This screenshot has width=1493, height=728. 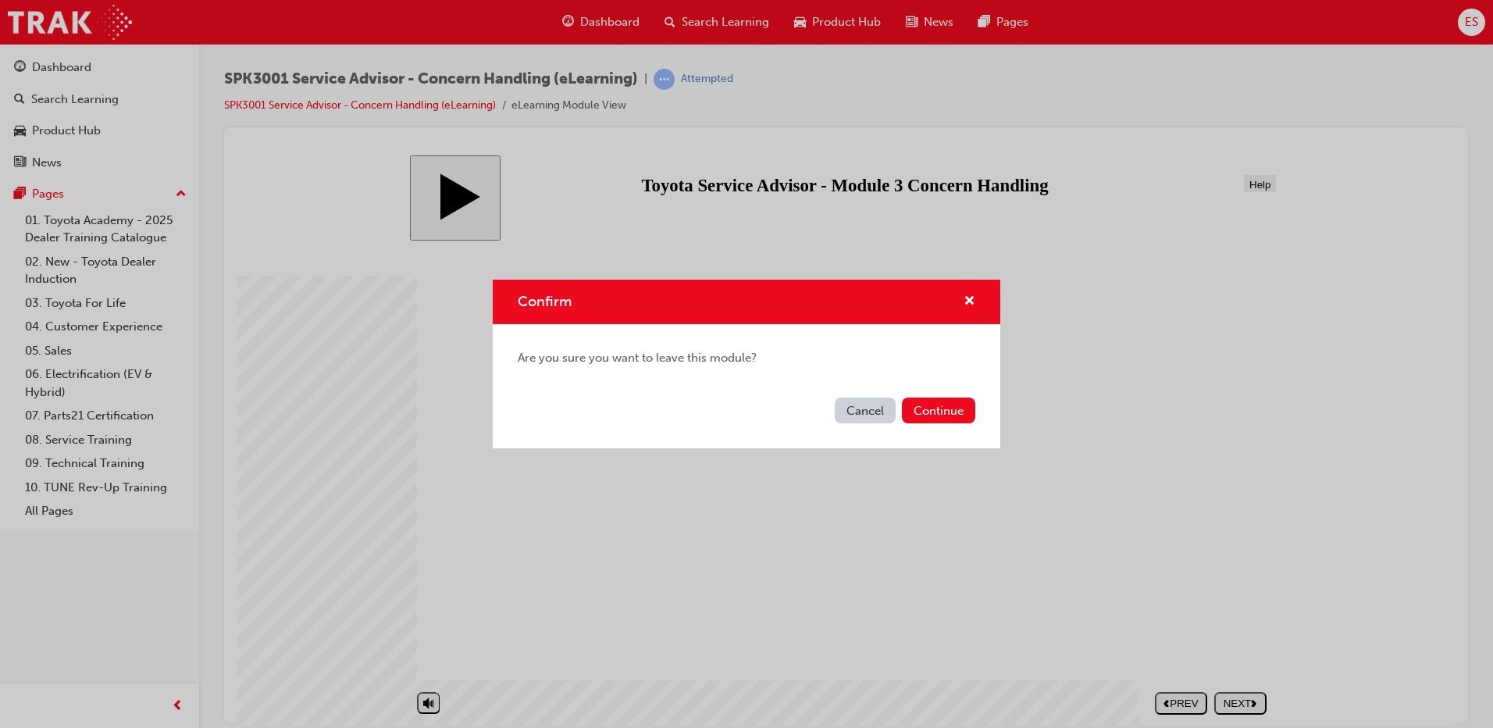 What do you see at coordinates (746, 358) in the screenshot?
I see `div: Are you sure you want to leave this module?` at bounding box center [746, 358].